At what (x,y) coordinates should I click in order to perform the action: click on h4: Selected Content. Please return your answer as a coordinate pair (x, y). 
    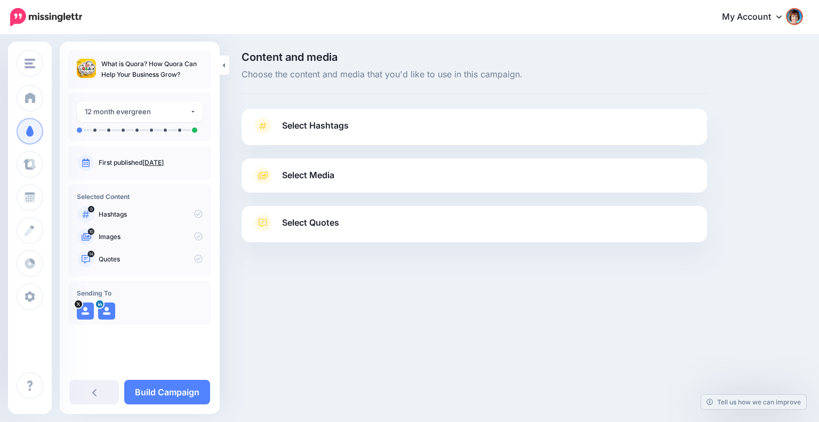
    Looking at the image, I should click on (140, 196).